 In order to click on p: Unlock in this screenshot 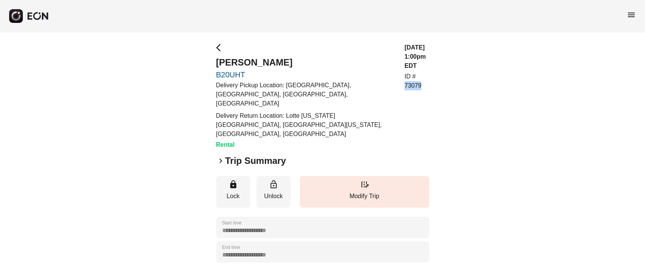, I will do `click(274, 196)`.